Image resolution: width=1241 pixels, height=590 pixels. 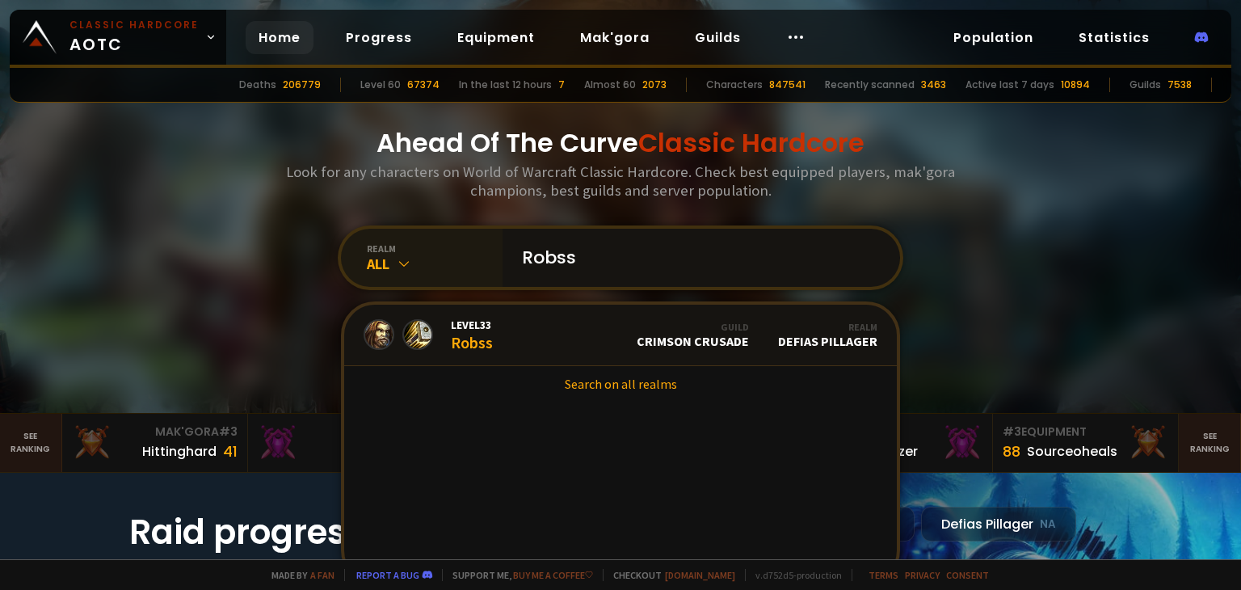 I want to click on span: Made by, so click(x=298, y=575).